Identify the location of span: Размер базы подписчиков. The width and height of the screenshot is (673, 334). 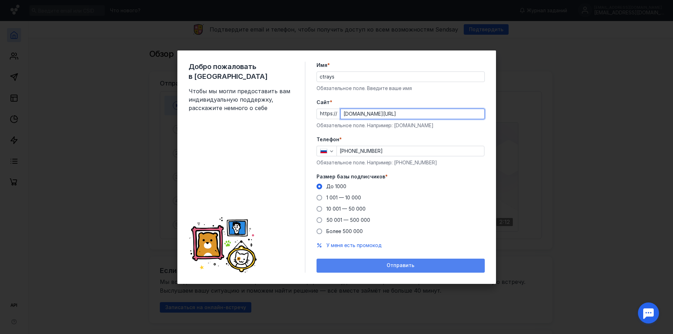
(351, 177).